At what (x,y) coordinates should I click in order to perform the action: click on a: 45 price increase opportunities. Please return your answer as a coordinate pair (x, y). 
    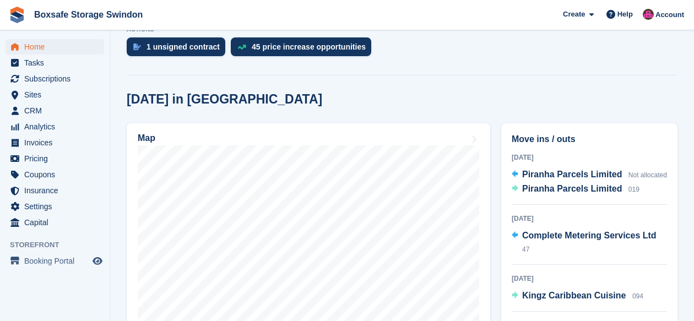
    Looking at the image, I should click on (304, 50).